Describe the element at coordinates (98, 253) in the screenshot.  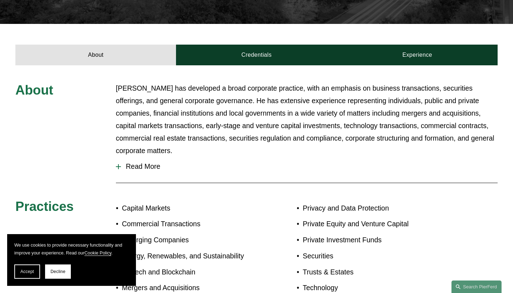
I see `a: Cookie Policy` at that location.